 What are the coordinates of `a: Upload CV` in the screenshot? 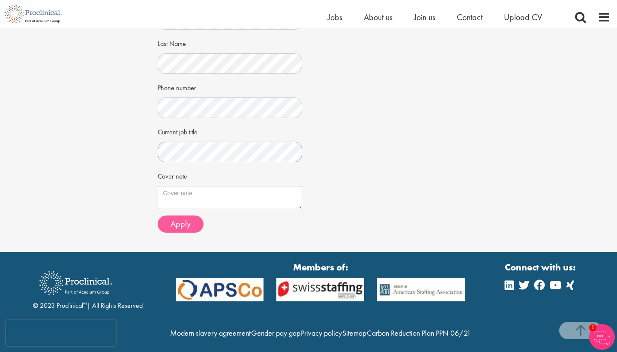 It's located at (523, 17).